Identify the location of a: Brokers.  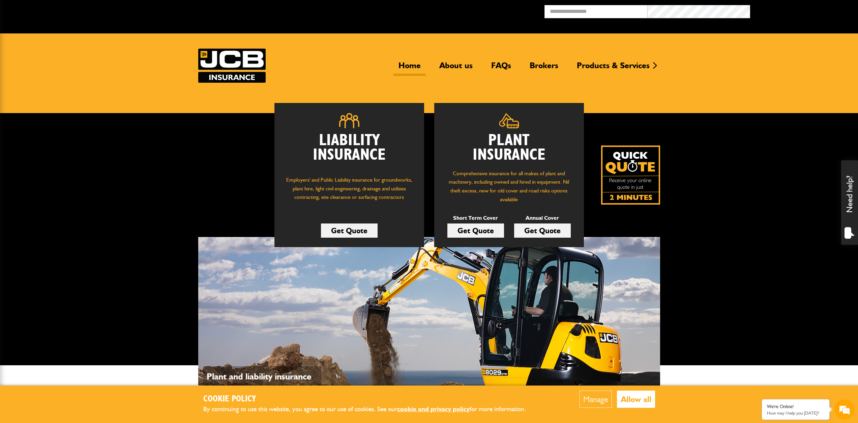
(544, 68).